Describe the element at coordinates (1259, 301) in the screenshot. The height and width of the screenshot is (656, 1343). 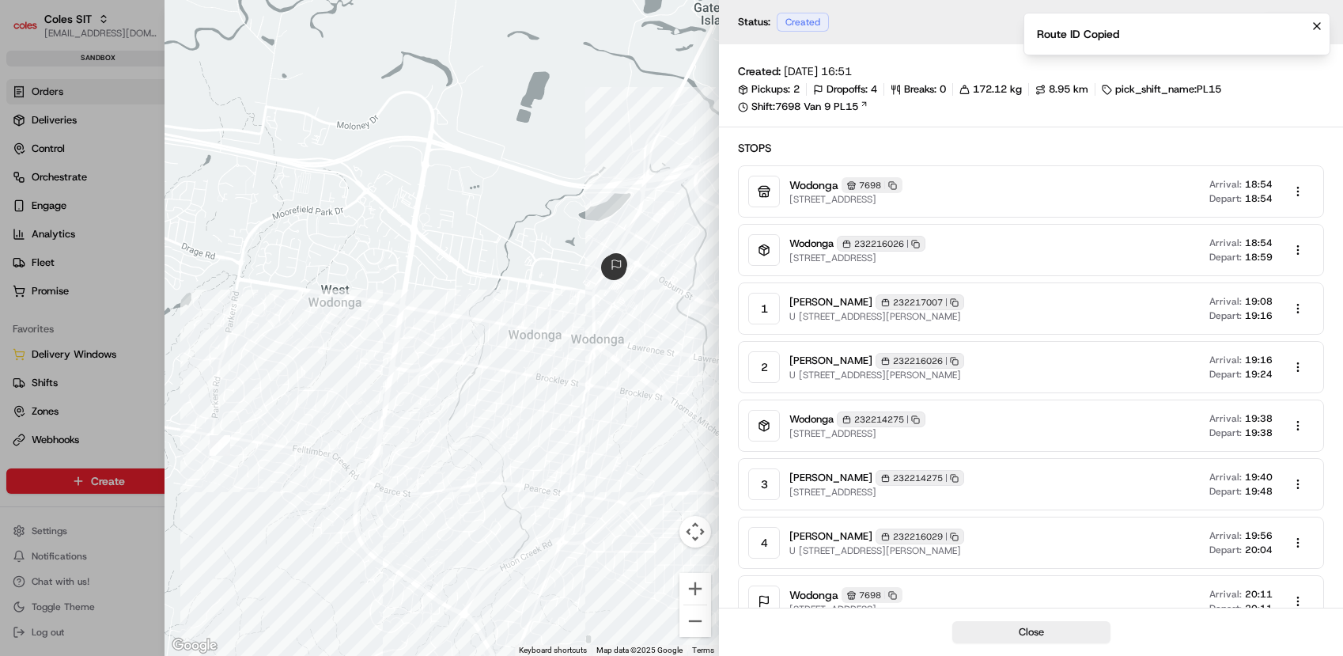
I see `span: 19:08` at that location.